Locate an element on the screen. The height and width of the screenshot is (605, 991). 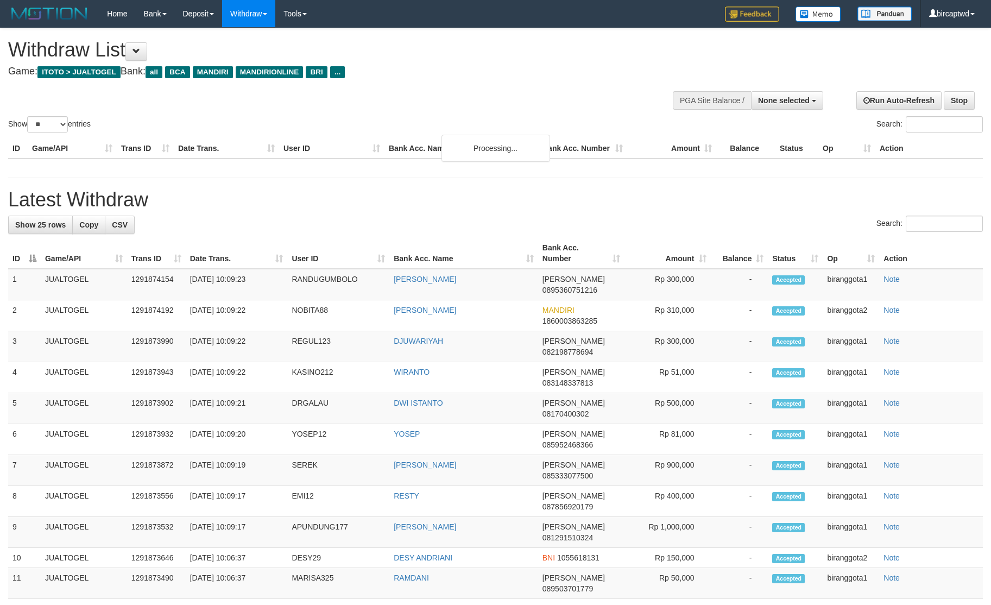
span: Copy 1055618131 to clipboard is located at coordinates (578, 558).